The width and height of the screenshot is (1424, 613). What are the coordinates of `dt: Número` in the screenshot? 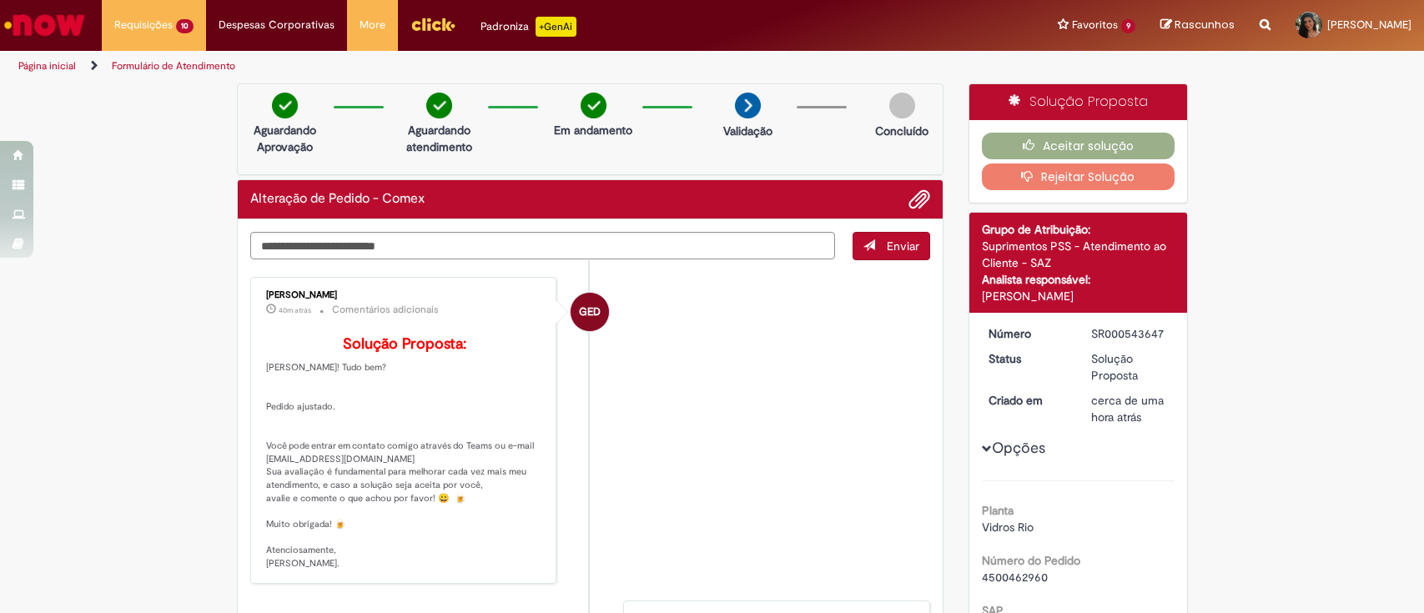 It's located at (1027, 334).